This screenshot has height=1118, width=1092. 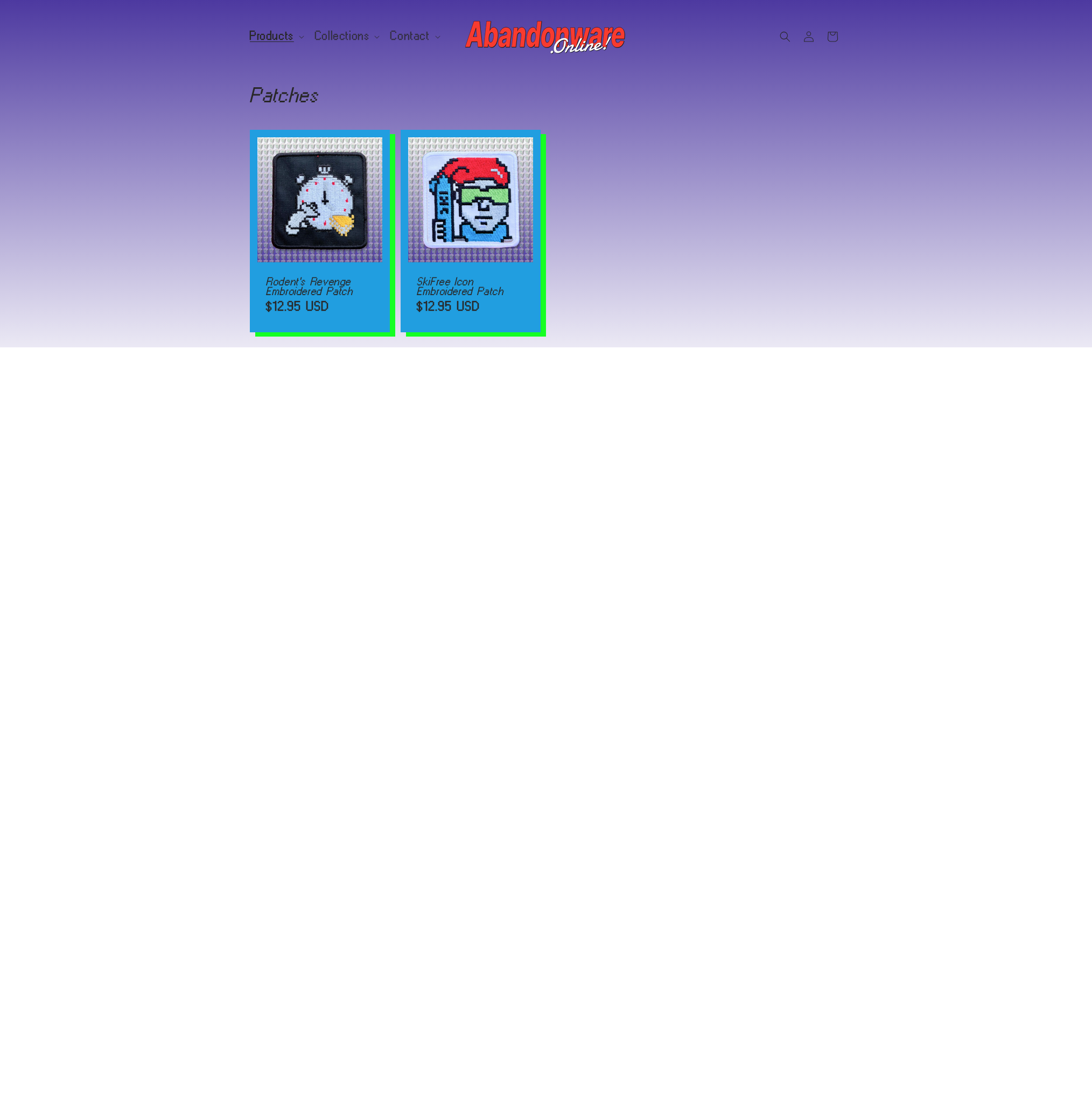 I want to click on span: Contact, so click(x=410, y=36).